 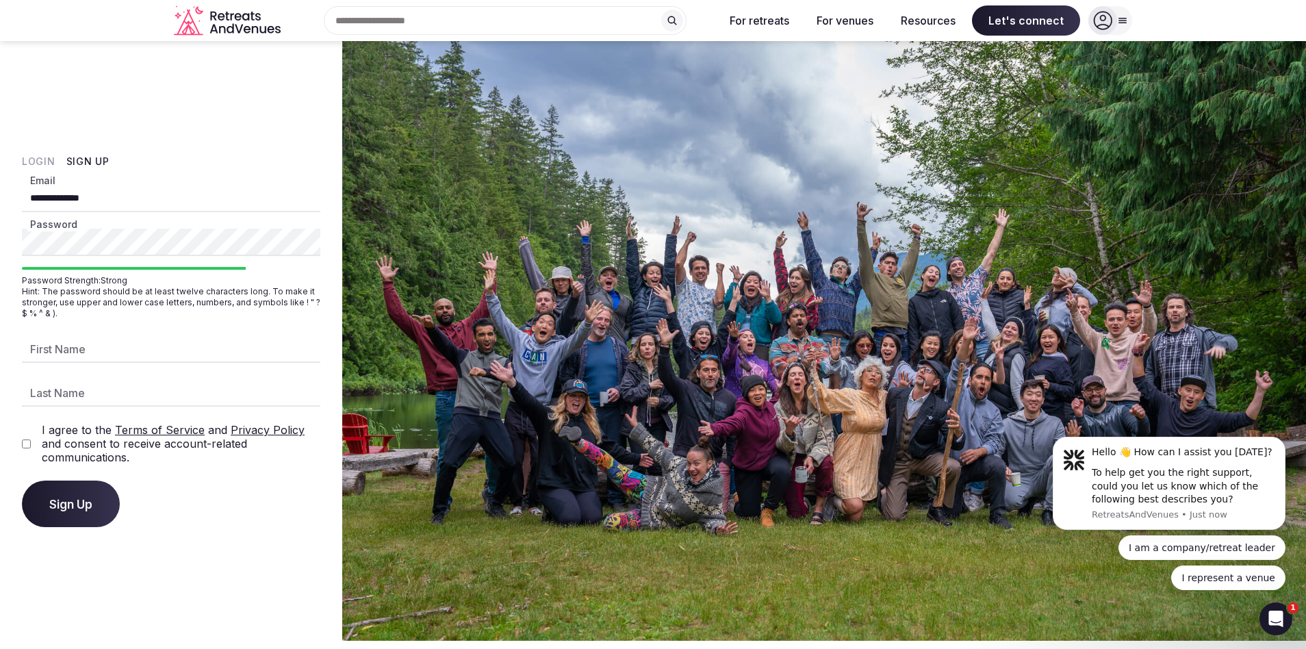 What do you see at coordinates (137, 59) in the screenshot?
I see `div: message notification from RetreatsAndVenues, Just now. Hello 👋 How can I assist you today? To hel...` at bounding box center [137, 59].